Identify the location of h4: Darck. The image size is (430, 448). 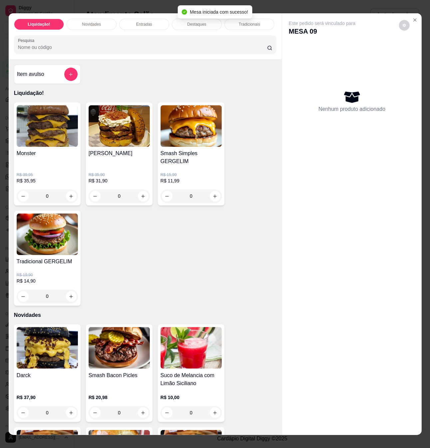
(47, 375).